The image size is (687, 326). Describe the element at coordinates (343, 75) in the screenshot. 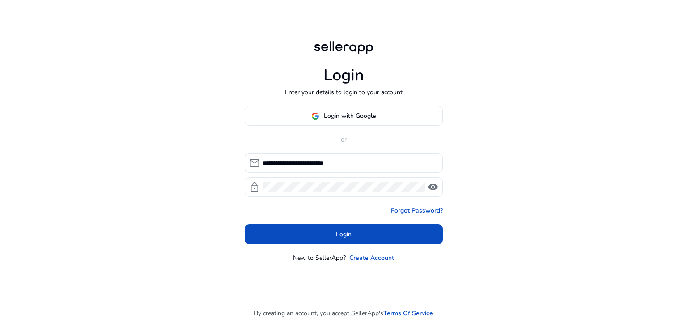

I see `h1: Login` at that location.